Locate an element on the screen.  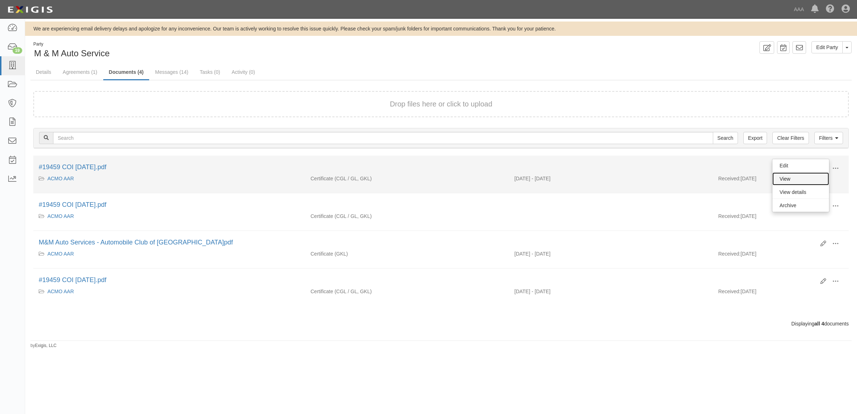
a: Archive is located at coordinates (801, 206).